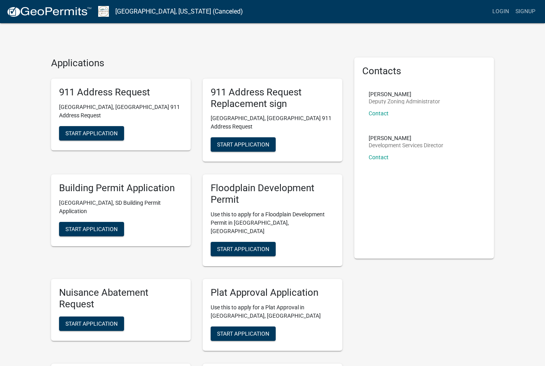  I want to click on h5: Floodplain Development Permit, so click(273, 194).